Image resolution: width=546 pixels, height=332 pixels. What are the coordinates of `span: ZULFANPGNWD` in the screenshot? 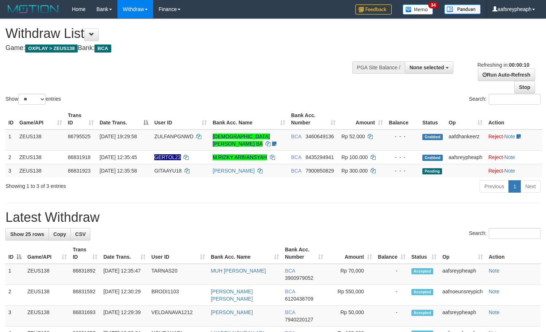 It's located at (174, 136).